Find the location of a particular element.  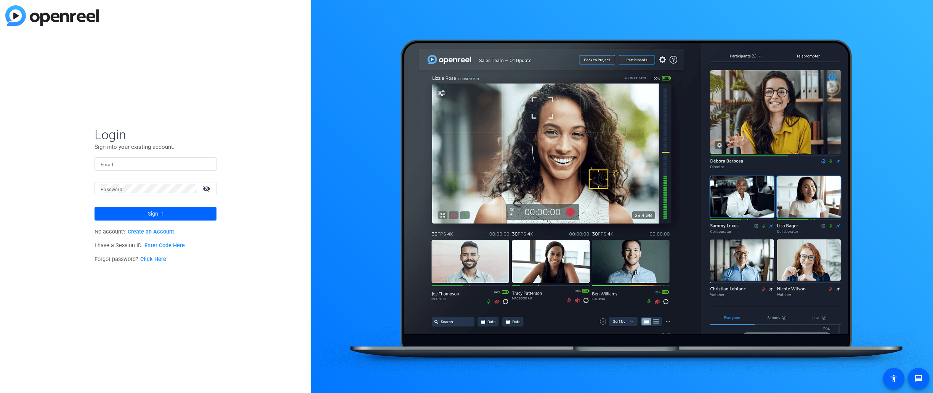

p: Sign into your existing account. is located at coordinates (155, 147).